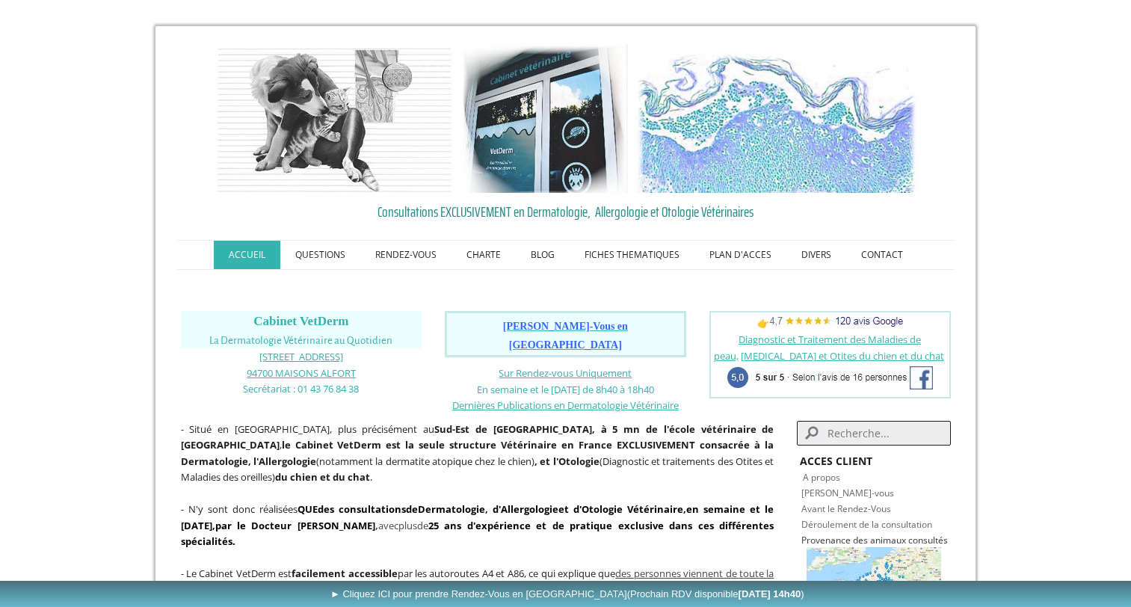 The image size is (1131, 607). Describe the element at coordinates (900, 540) in the screenshot. I see `span: des animaux consultés` at that location.